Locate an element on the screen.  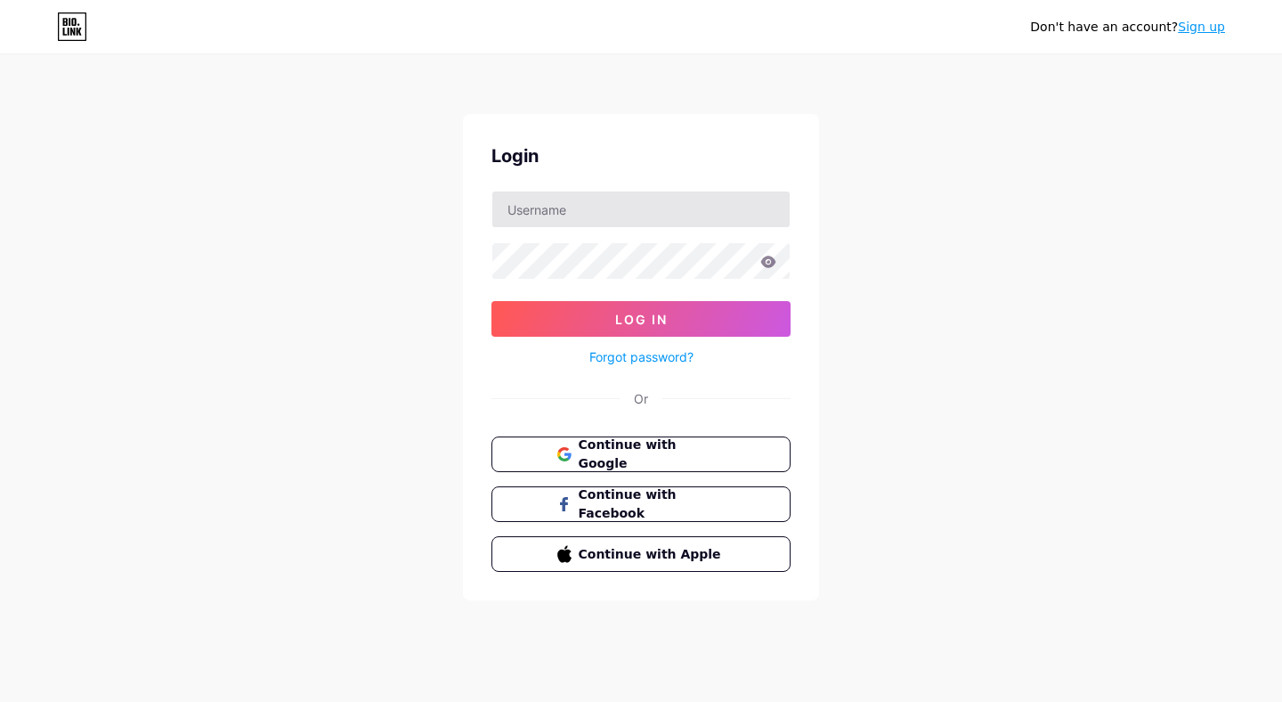
a: Continue with Facebook is located at coordinates (641, 504).